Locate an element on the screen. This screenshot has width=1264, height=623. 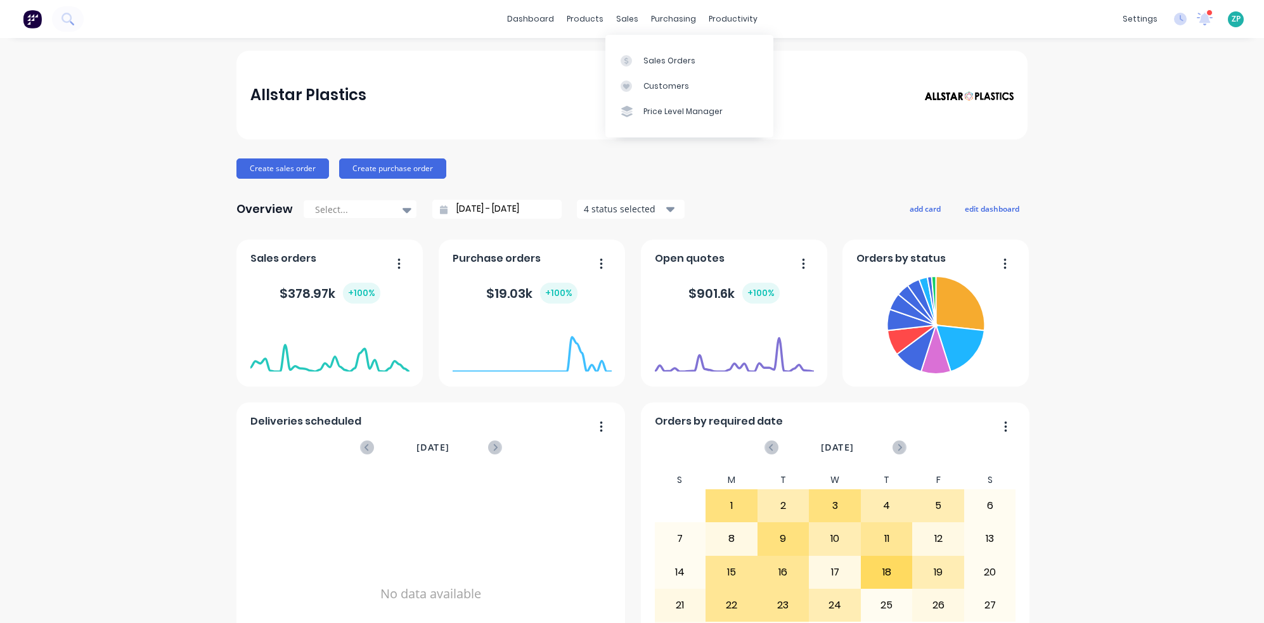
div: sales is located at coordinates (627, 19).